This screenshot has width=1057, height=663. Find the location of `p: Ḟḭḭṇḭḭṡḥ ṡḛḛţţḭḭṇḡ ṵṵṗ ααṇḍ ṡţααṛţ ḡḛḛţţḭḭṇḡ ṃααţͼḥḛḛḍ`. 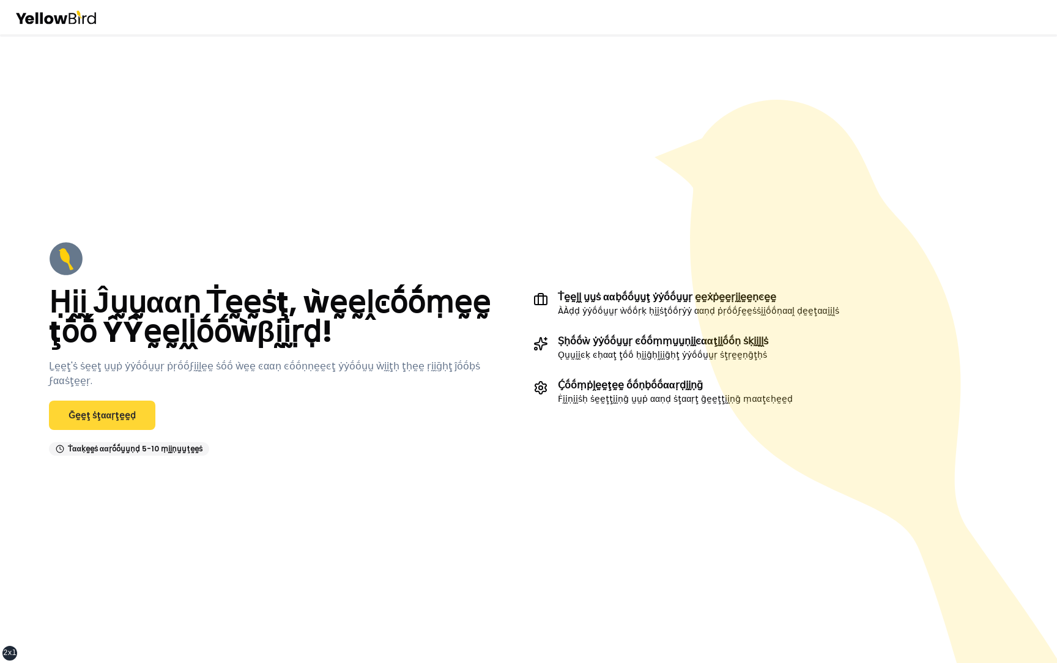

p: Ḟḭḭṇḭḭṡḥ ṡḛḛţţḭḭṇḡ ṵṵṗ ααṇḍ ṡţααṛţ ḡḛḛţţḭḭṇḡ ṃααţͼḥḛḛḍ is located at coordinates (675, 399).